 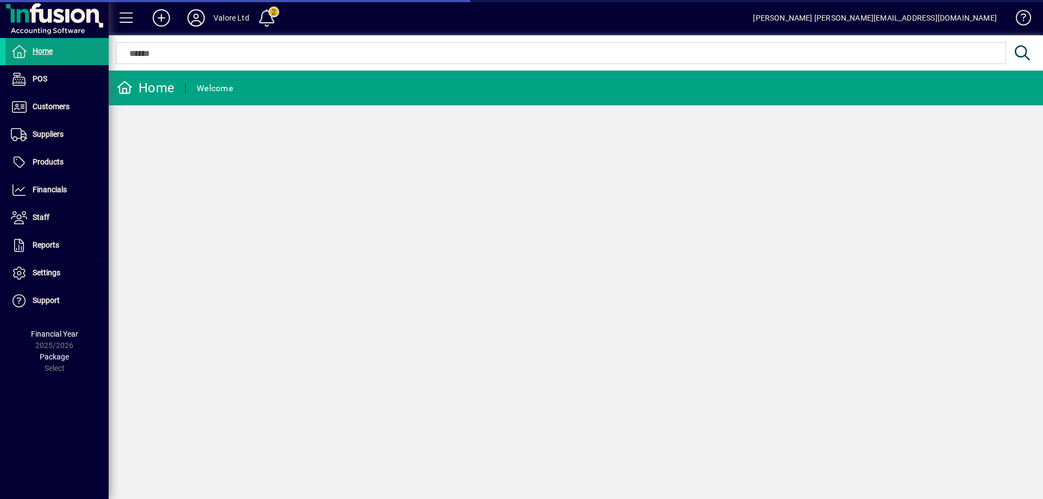 I want to click on span: Package, so click(x=54, y=357).